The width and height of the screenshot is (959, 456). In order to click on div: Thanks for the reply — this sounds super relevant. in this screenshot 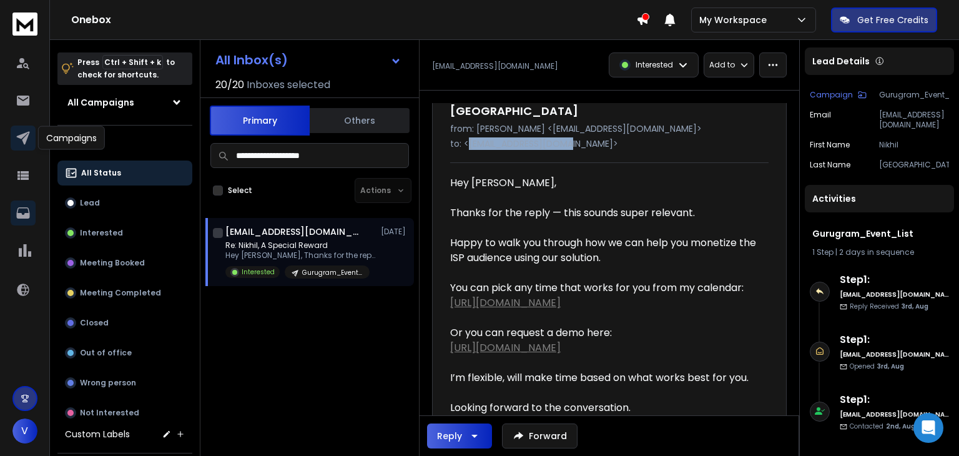, I will do `click(604, 220)`.